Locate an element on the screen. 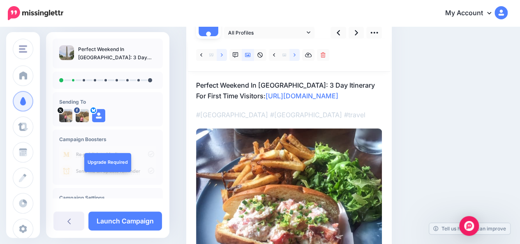 The height and width of the screenshot is (244, 520). span: All Profiles is located at coordinates (266, 32).